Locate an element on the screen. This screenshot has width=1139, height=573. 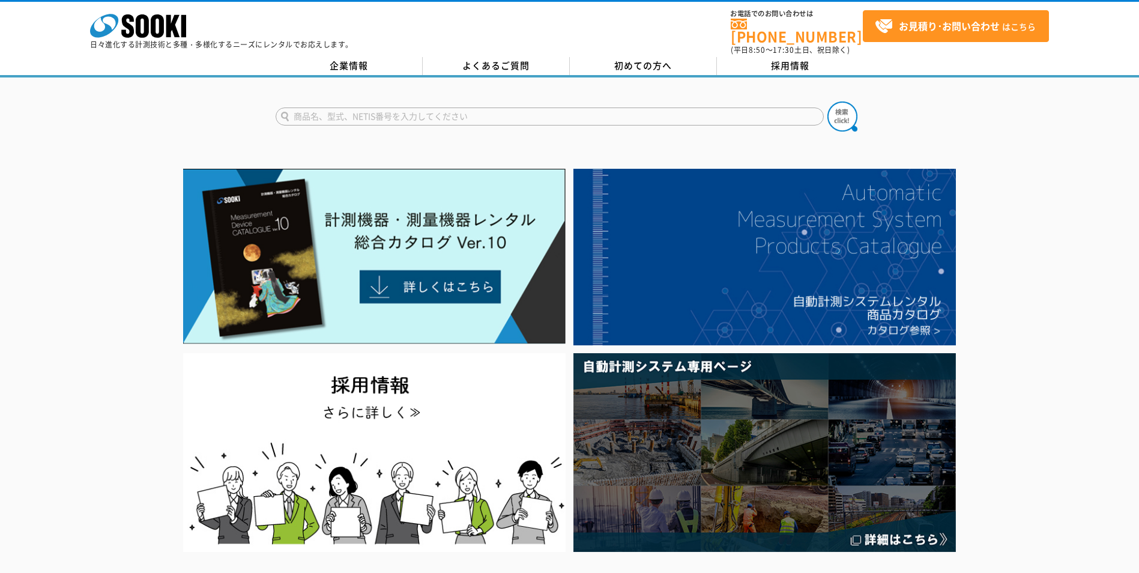
a: 企業情報 is located at coordinates (349, 66).